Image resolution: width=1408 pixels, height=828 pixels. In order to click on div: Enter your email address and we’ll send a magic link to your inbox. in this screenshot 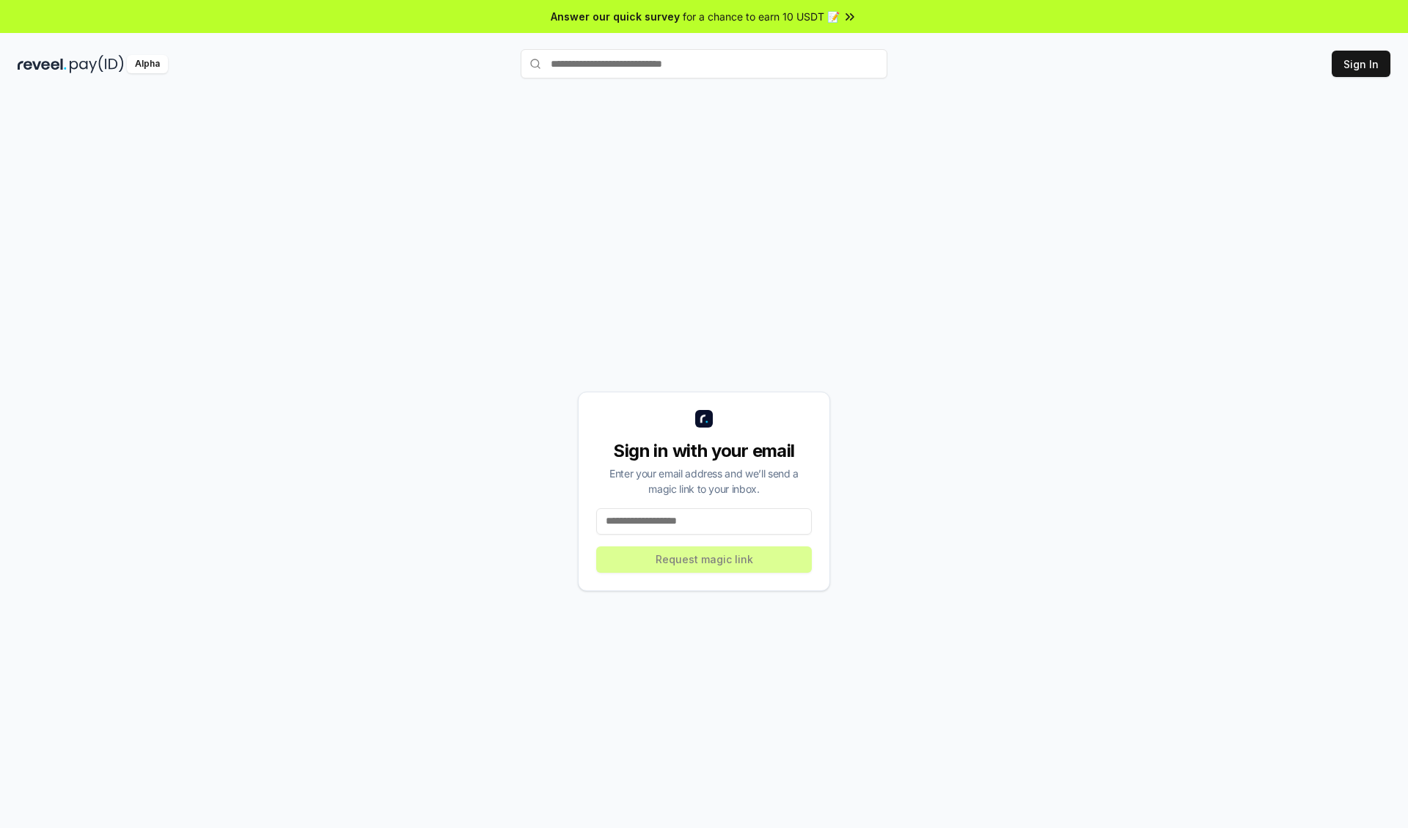, I will do `click(704, 481)`.